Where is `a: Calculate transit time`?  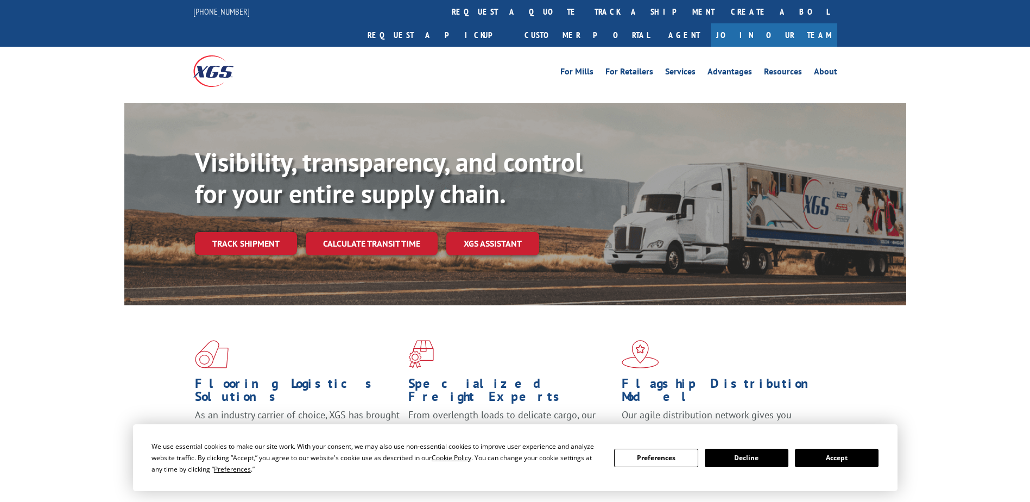 a: Calculate transit time is located at coordinates (371, 243).